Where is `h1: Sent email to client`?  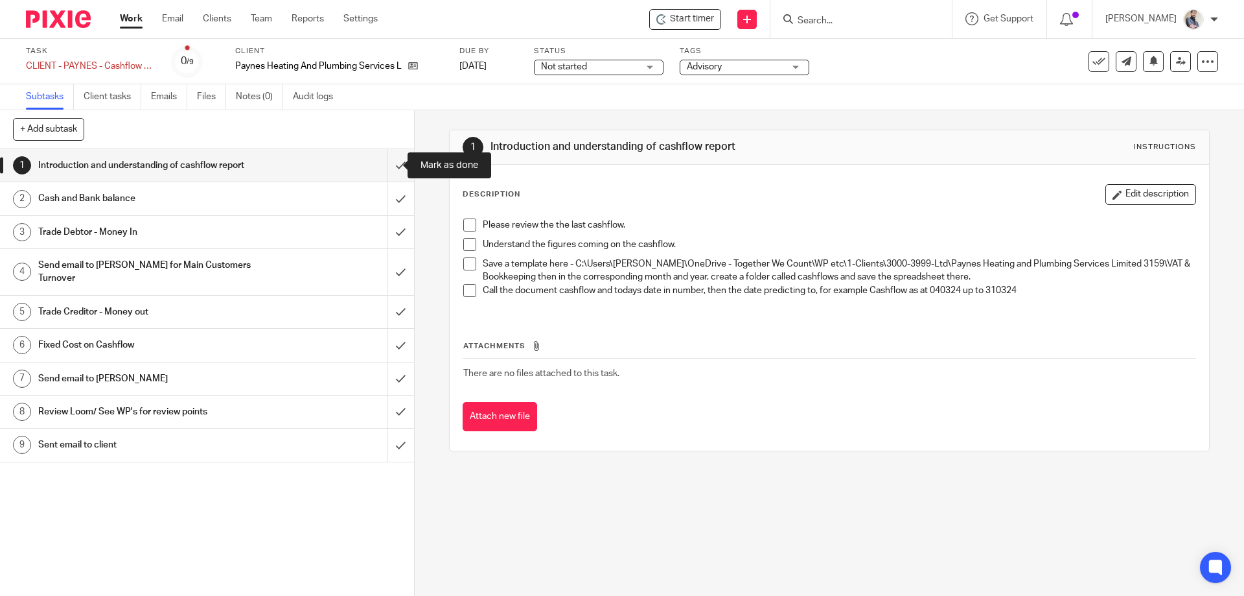
h1: Sent email to client is located at coordinates (150, 445).